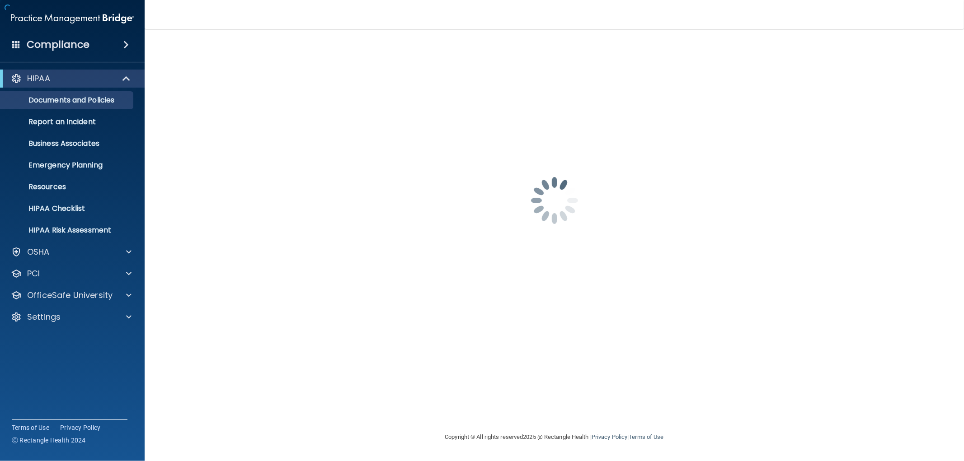 The image size is (964, 461). I want to click on img: PMB logo, so click(72, 19).